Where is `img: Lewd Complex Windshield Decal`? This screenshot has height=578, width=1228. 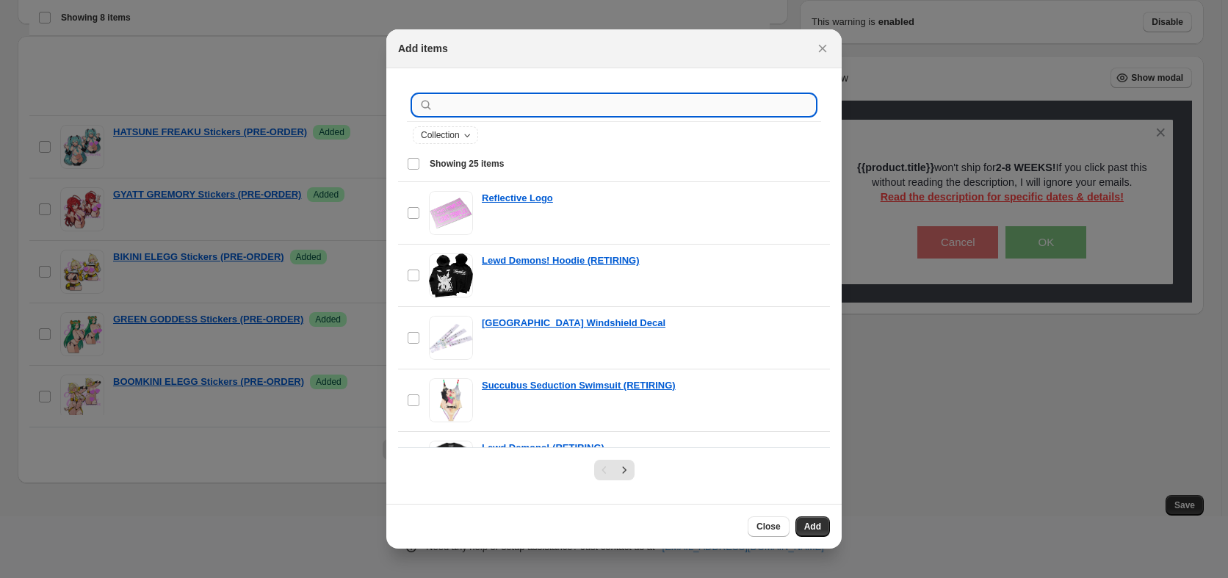
img: Lewd Complex Windshield Decal is located at coordinates (451, 338).